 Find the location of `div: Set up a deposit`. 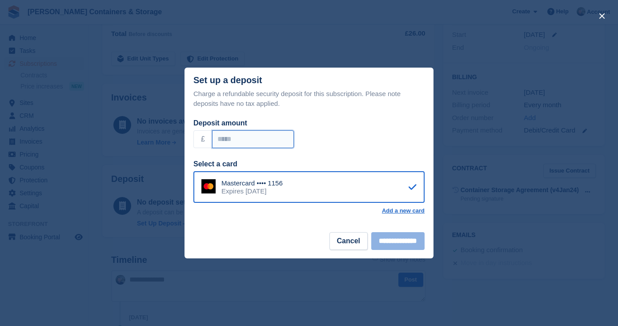

div: Set up a deposit is located at coordinates (228, 80).